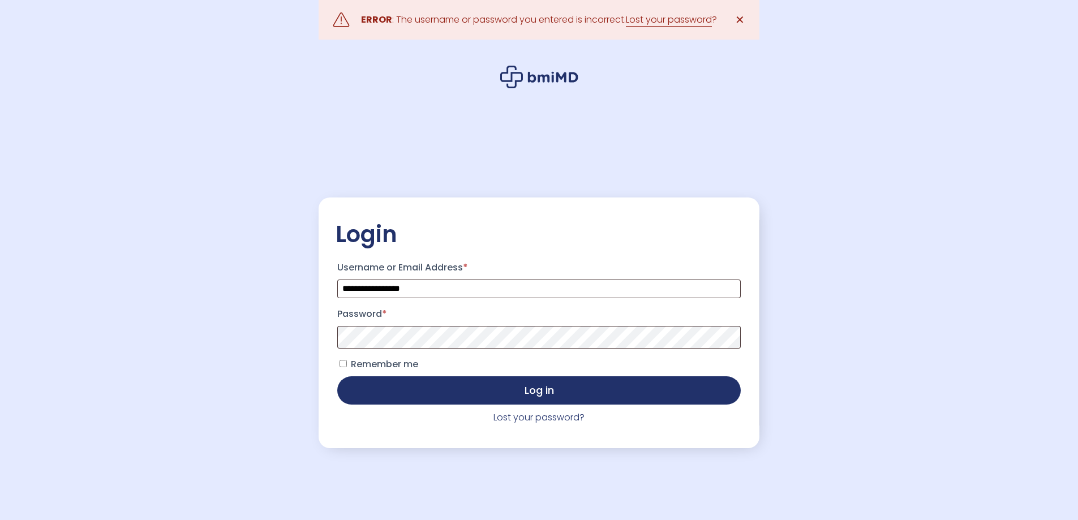 This screenshot has width=1078, height=520. What do you see at coordinates (539, 268) in the screenshot?
I see `label: Username or Email Address` at bounding box center [539, 268].